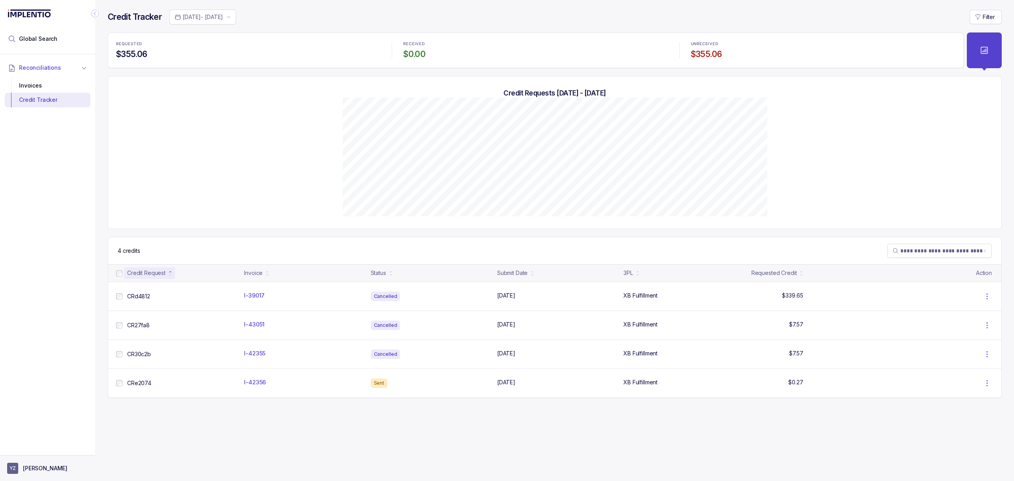 The image size is (1014, 481). What do you see at coordinates (13, 468) in the screenshot?
I see `span: User initials` at bounding box center [13, 468].